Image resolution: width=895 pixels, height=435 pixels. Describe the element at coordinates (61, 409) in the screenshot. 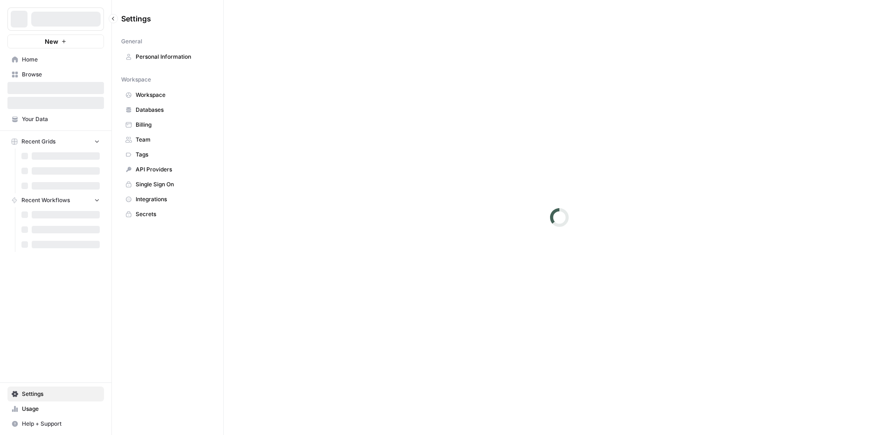

I see `span: Usage` at that location.